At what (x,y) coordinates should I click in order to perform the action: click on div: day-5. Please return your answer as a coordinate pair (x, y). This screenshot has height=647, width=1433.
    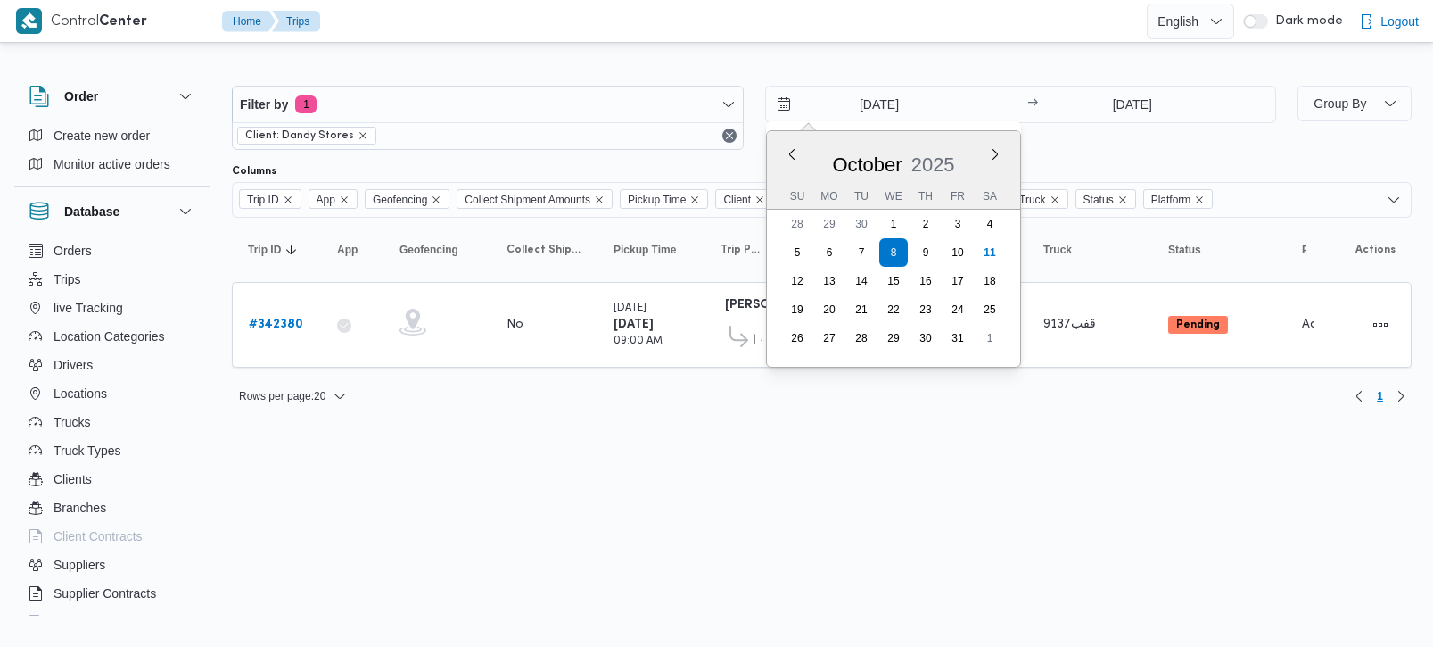
    Looking at the image, I should click on (797, 252).